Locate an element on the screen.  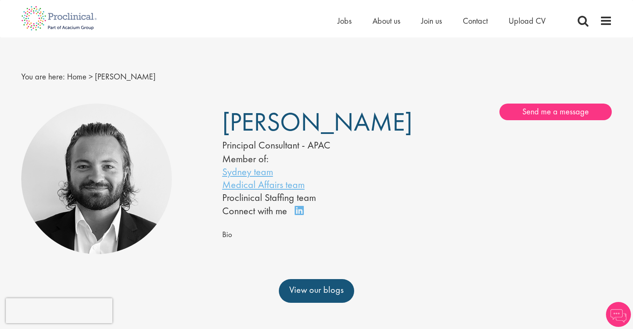
a: Send me a message is located at coordinates (555, 112).